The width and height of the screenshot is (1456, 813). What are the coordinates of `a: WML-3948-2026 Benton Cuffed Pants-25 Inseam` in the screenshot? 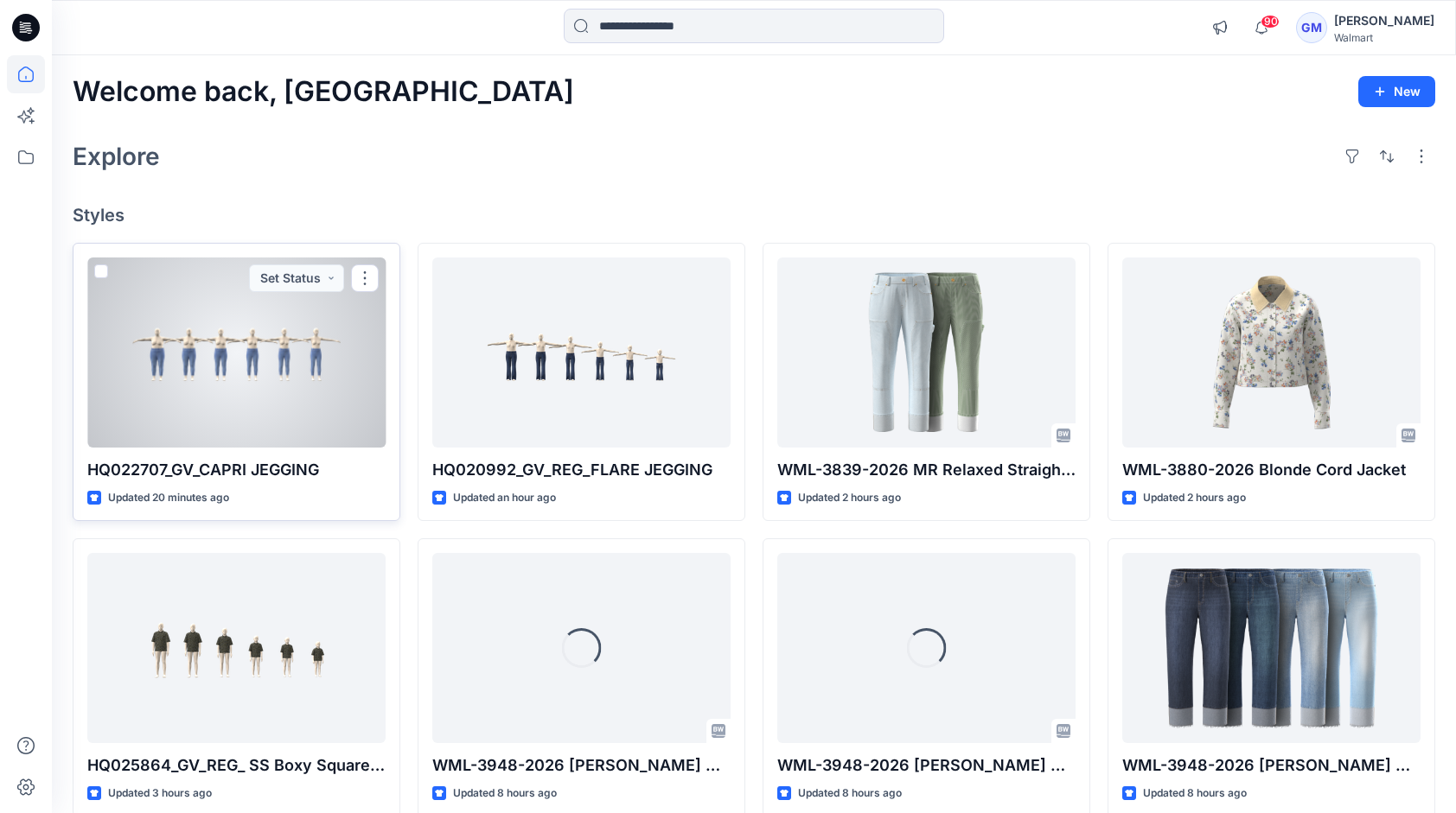 It's located at (1270, 648).